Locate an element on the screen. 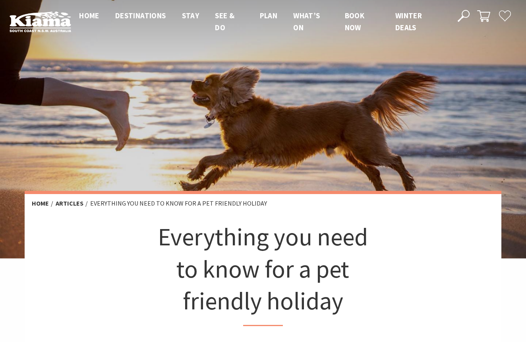 The width and height of the screenshot is (526, 342). a: Articles is located at coordinates (70, 203).